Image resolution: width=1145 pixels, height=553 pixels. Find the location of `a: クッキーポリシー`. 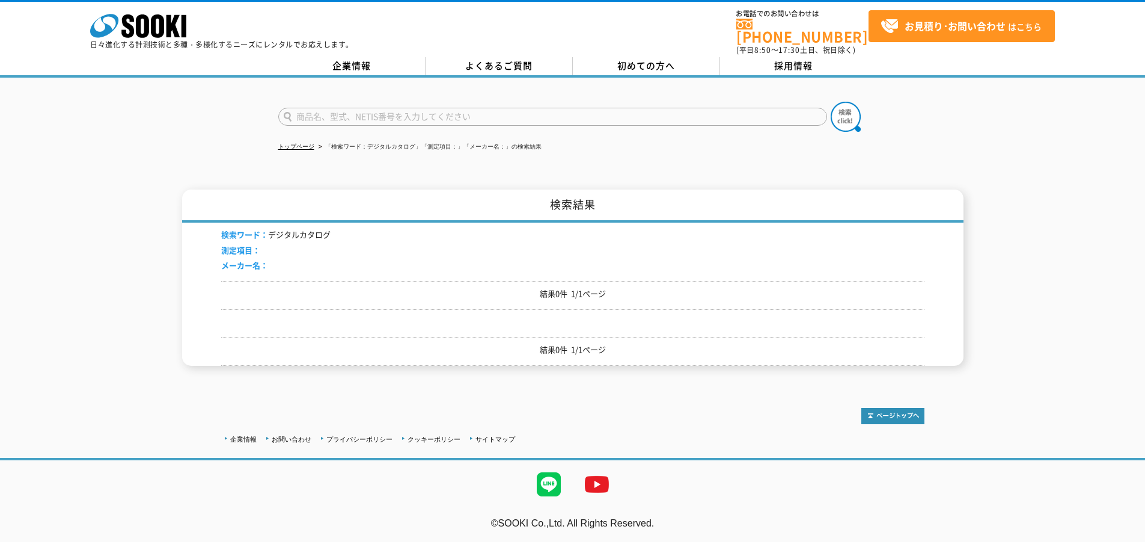

a: クッキーポリシー is located at coordinates (434, 439).